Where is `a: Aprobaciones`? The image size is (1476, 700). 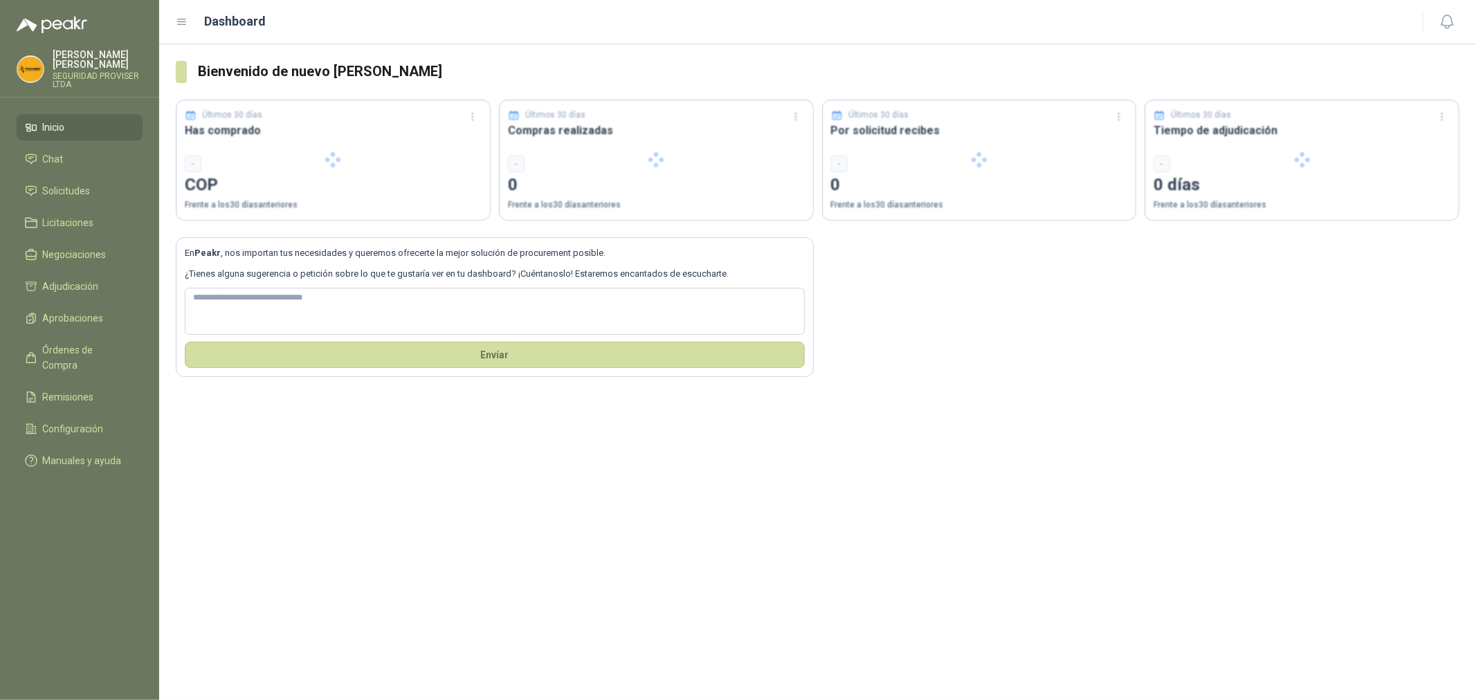
a: Aprobaciones is located at coordinates (80, 318).